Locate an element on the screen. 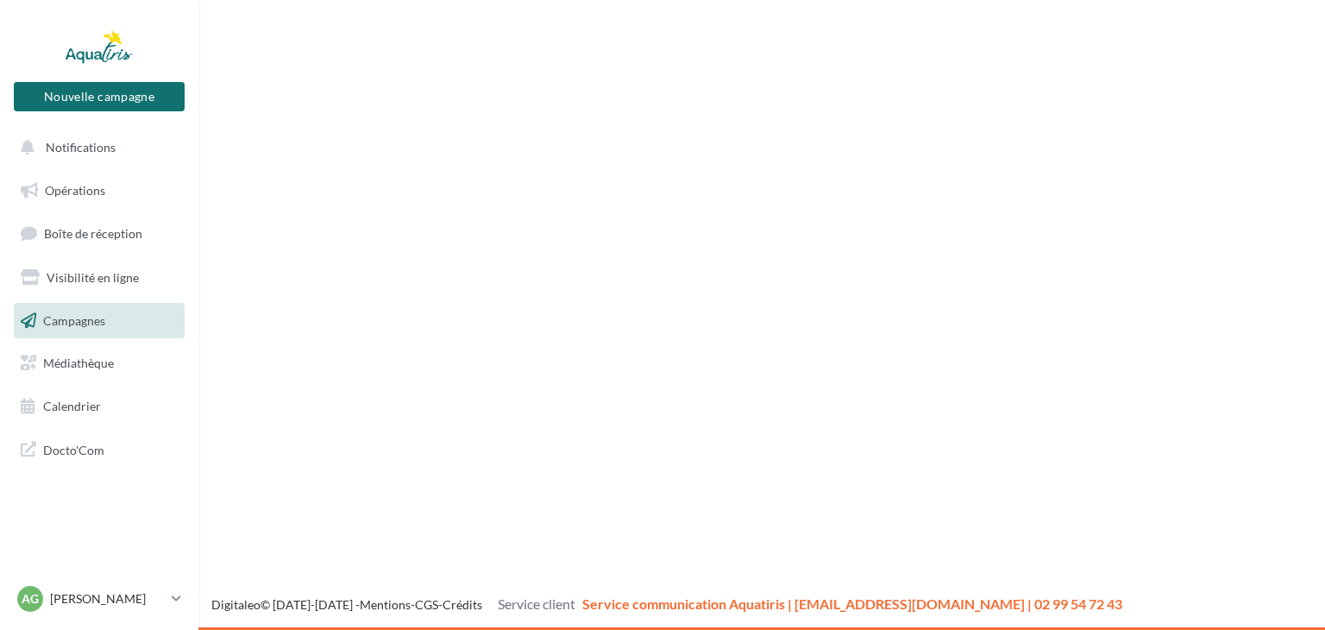 Image resolution: width=1325 pixels, height=630 pixels. button: Notifications is located at coordinates (96, 147).